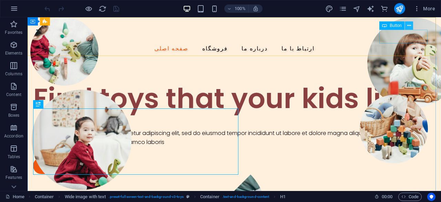 The width and height of the screenshot is (441, 202). I want to click on button: publish, so click(400, 9).